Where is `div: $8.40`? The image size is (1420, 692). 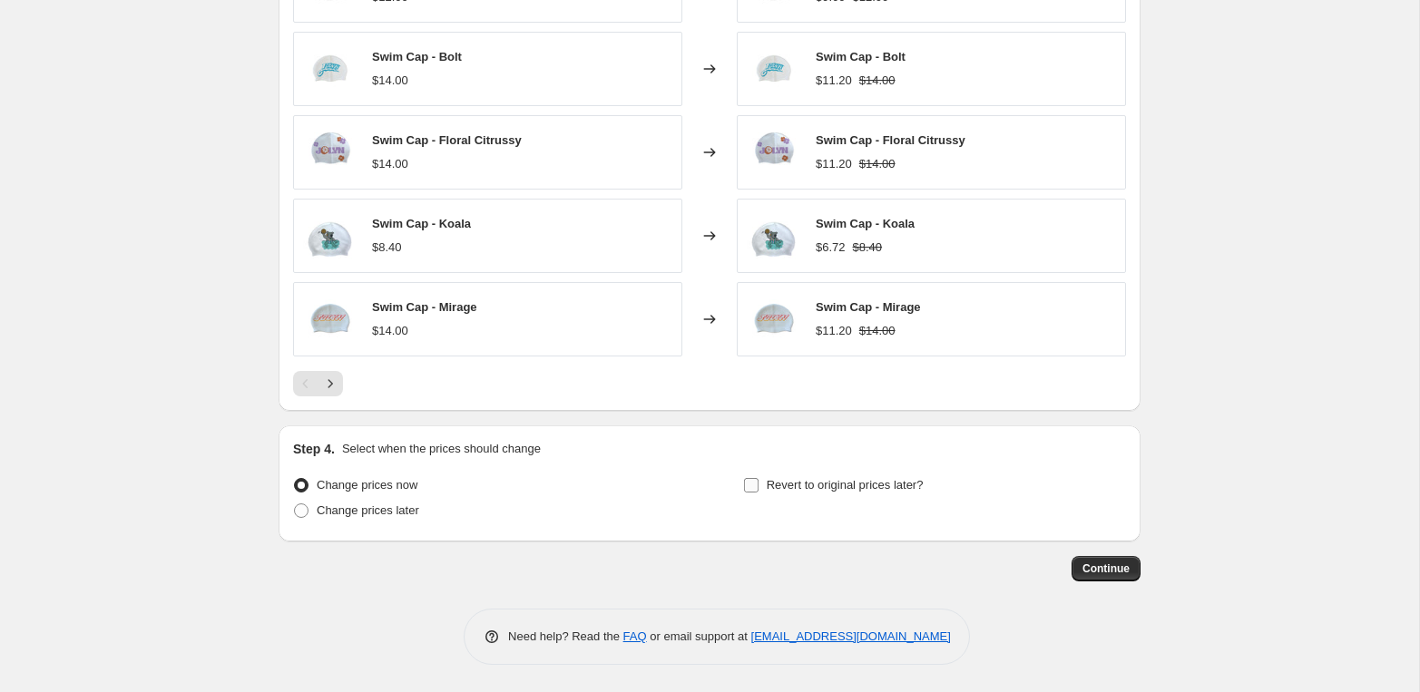
div: $8.40 is located at coordinates (387, 248).